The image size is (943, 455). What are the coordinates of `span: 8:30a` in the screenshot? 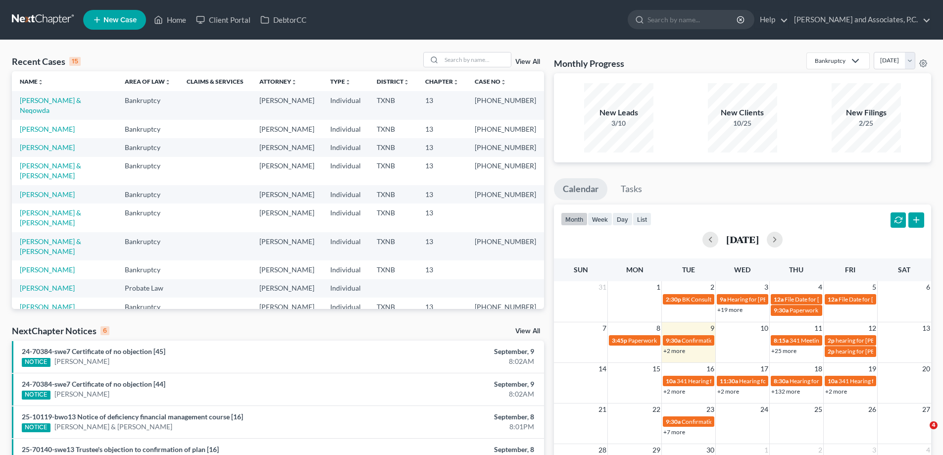 It's located at (781, 381).